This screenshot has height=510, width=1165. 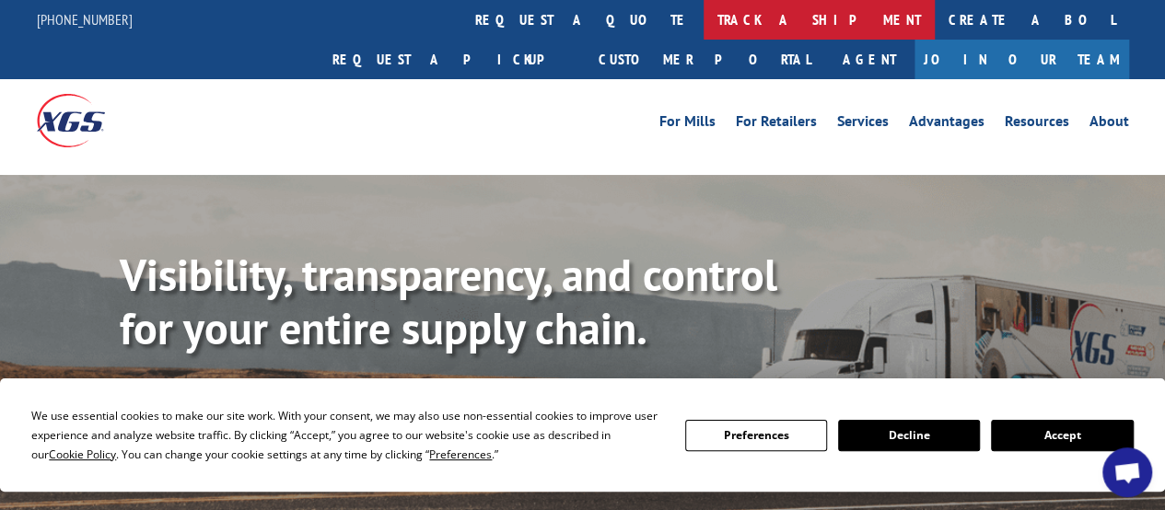 What do you see at coordinates (863, 124) in the screenshot?
I see `a: Services` at bounding box center [863, 124].